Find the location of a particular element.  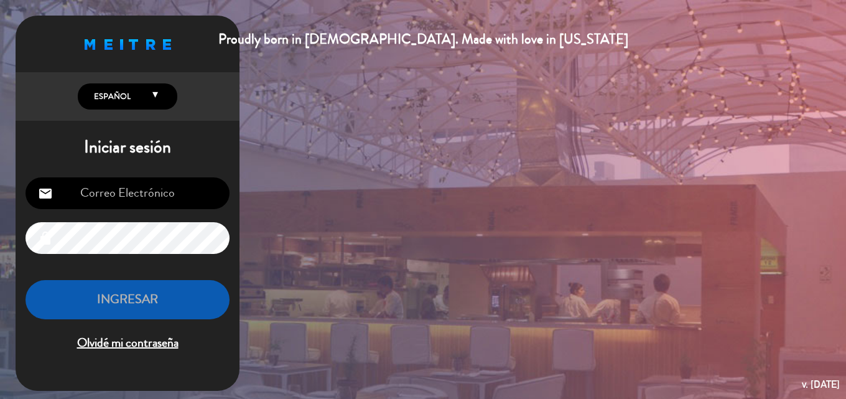

h1: Iniciar sesión is located at coordinates (128, 147).